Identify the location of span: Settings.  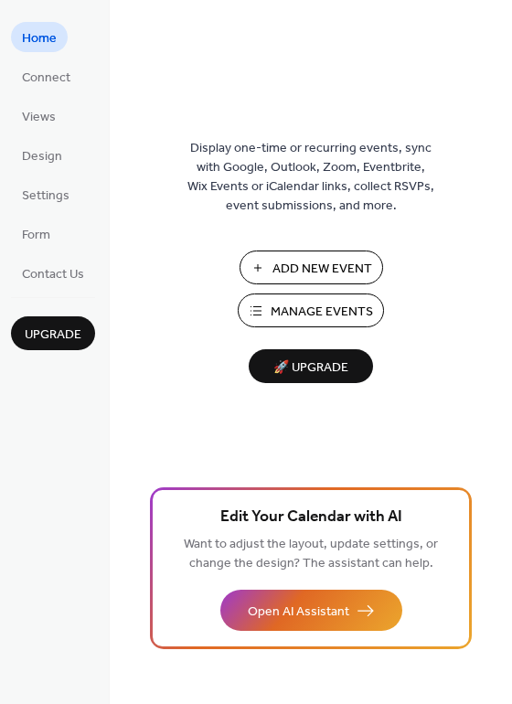
(46, 196).